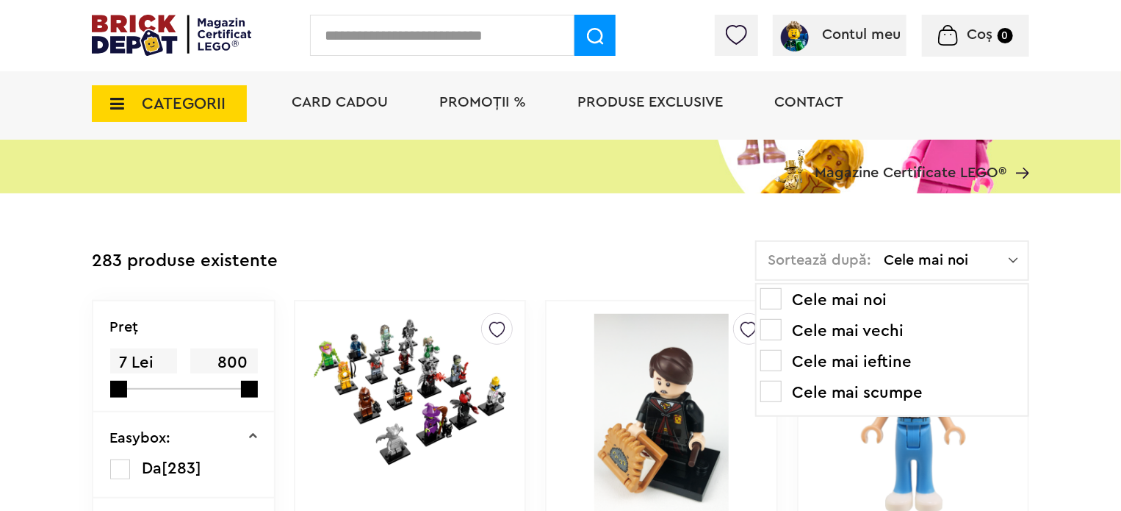 The width and height of the screenshot is (1121, 511). Describe the element at coordinates (1018, 154) in the screenshot. I see `a: Magazine Certificate LEGO®` at that location.